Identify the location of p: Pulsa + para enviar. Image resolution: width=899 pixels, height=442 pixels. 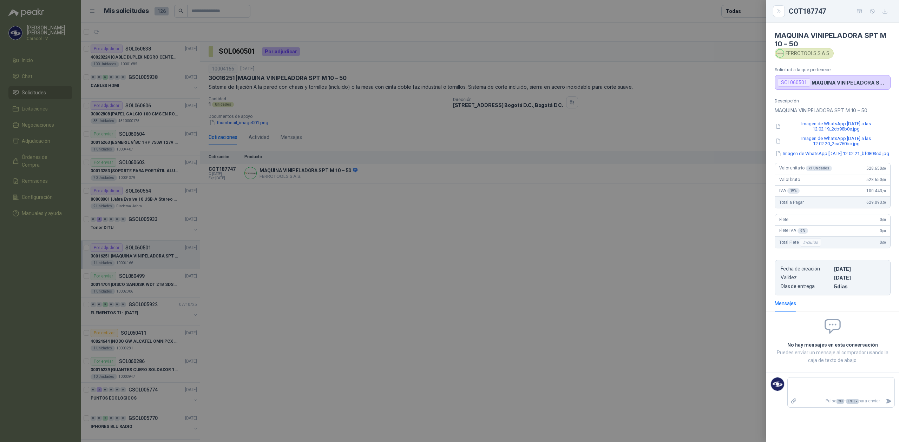
(841, 401).